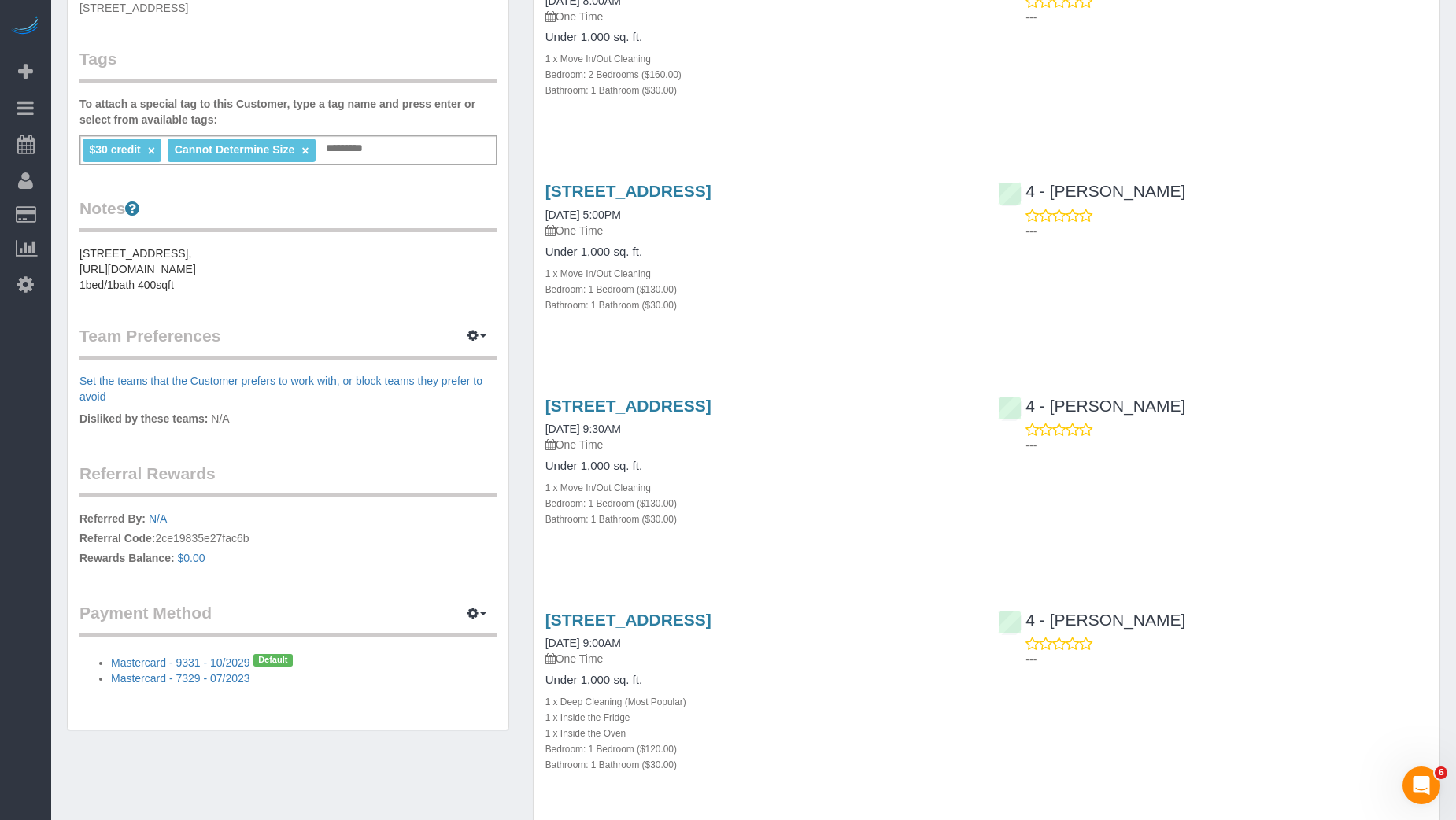 The width and height of the screenshot is (1456, 820). I want to click on small: 1 x Inside the Oven, so click(585, 734).